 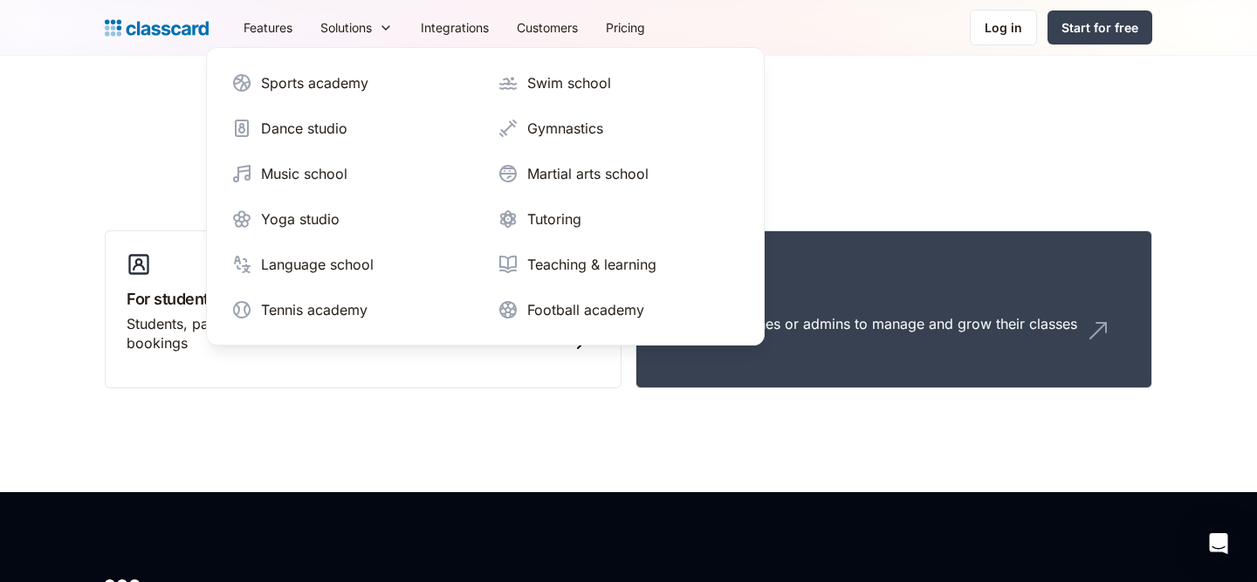 I want to click on a: For staffTeachers, coaches or admins to manage and grow their classes, so click(x=894, y=310).